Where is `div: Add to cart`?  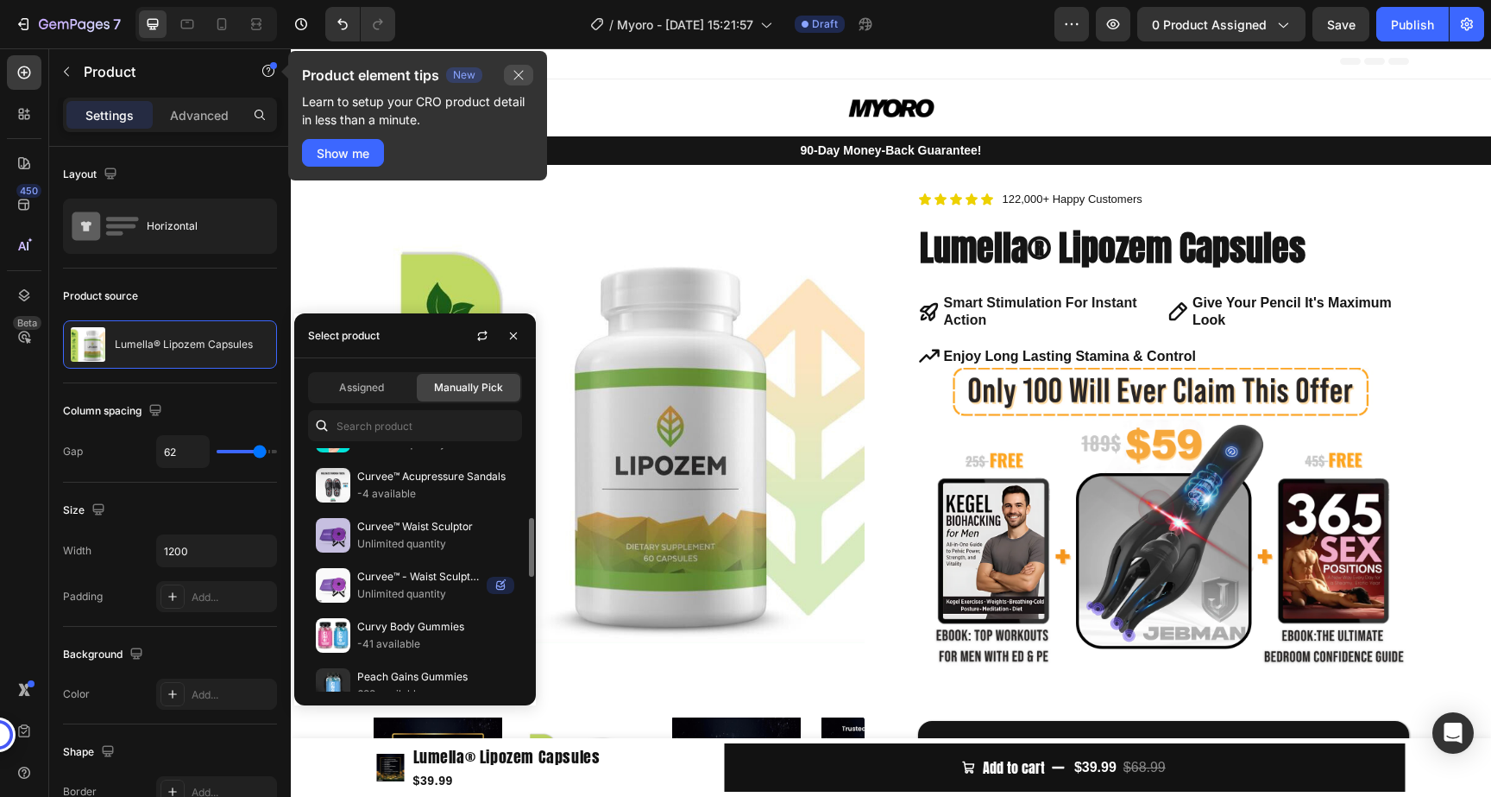
div: Add to cart is located at coordinates (723, 719).